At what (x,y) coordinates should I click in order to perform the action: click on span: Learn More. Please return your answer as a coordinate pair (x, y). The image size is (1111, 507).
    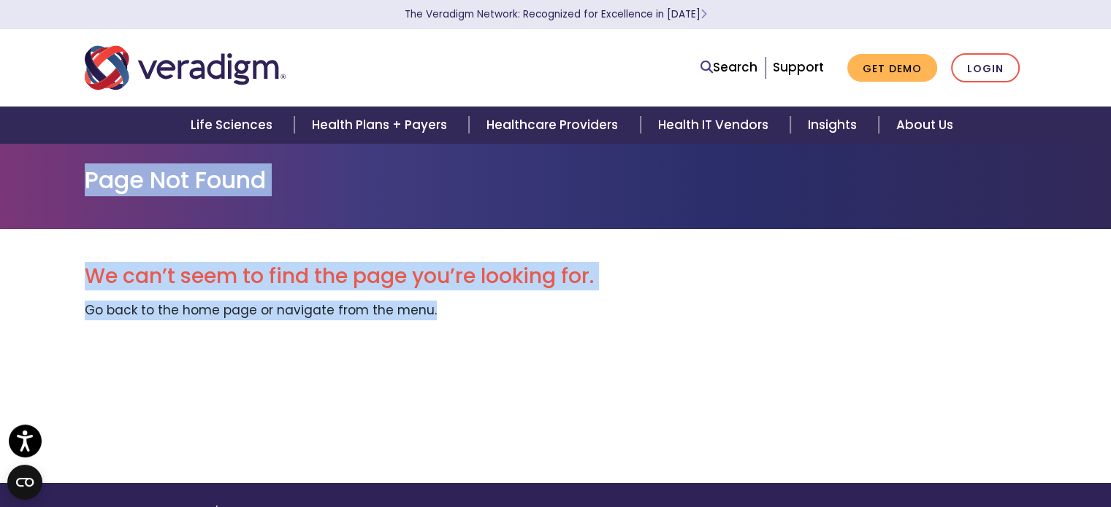
    Looking at the image, I should click on (703, 14).